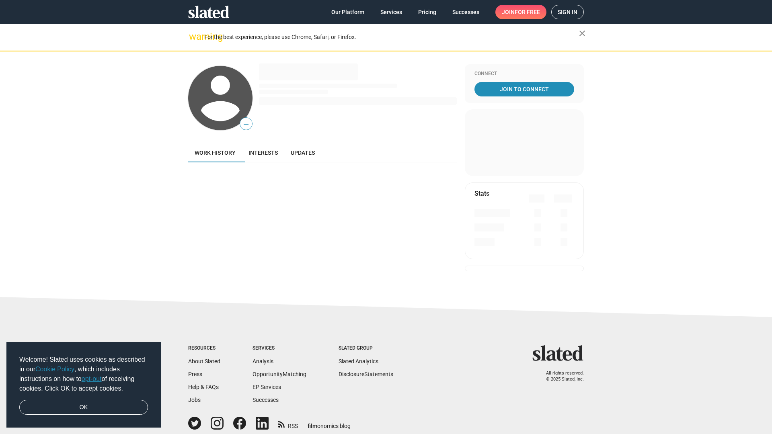 Image resolution: width=772 pixels, height=434 pixels. I want to click on a: Joinfor free, so click(520, 12).